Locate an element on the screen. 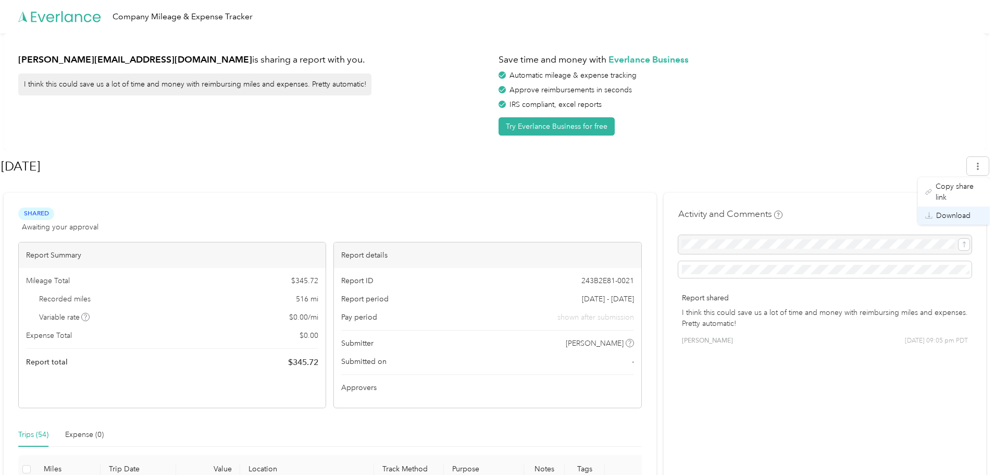  span: Submitter is located at coordinates (357, 343).